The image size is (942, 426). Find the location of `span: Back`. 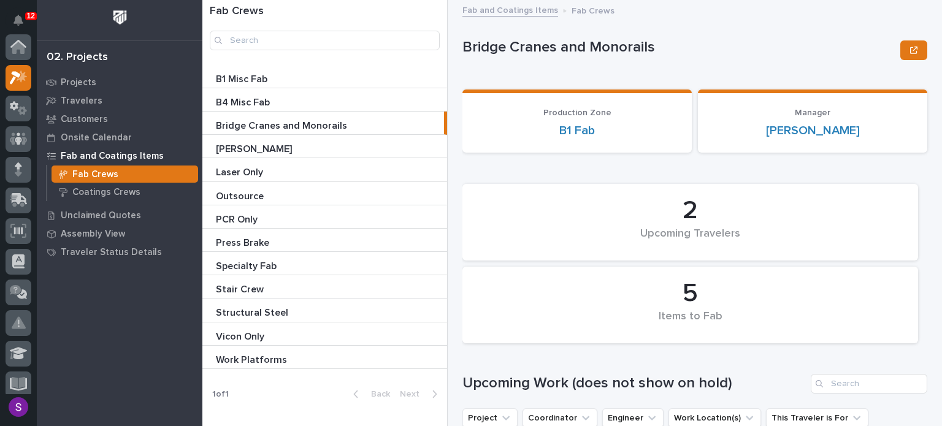

span: Back is located at coordinates (377, 394).